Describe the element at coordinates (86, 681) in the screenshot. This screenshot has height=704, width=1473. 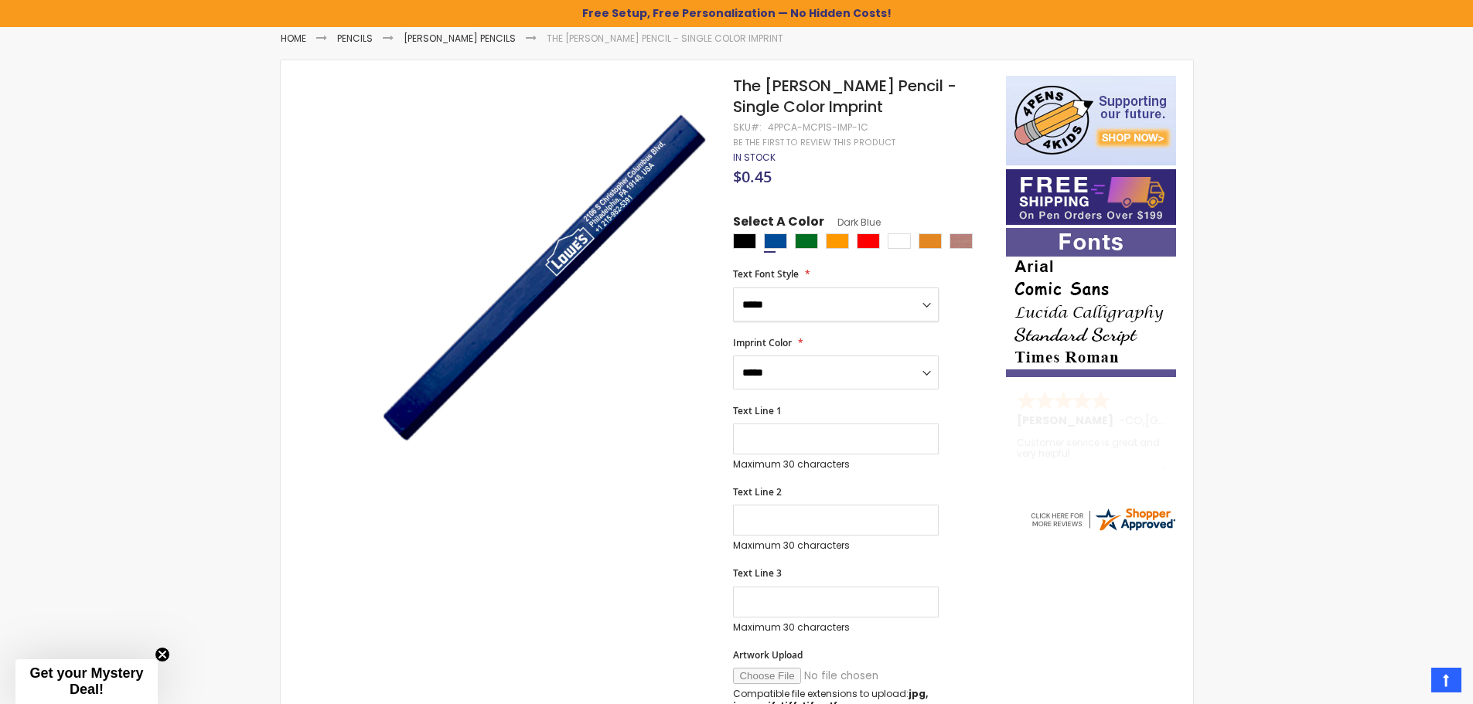
I see `span: Get your Mystery Deal!` at that location.